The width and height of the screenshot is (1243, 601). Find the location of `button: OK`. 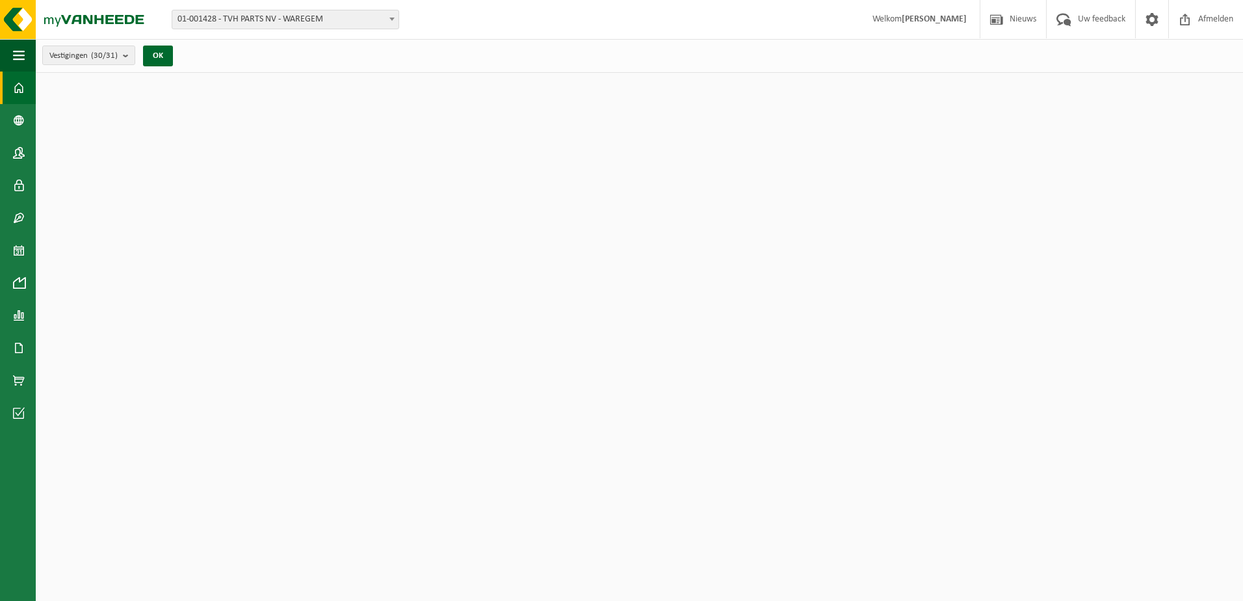

button: OK is located at coordinates (158, 56).